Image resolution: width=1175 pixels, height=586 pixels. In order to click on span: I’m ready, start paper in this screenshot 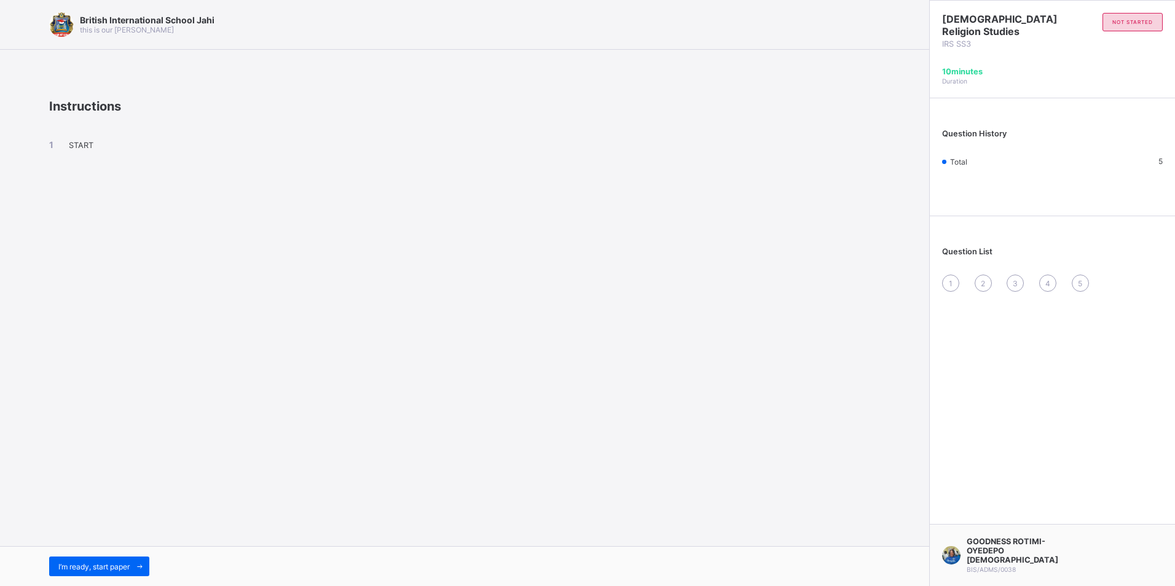, I will do `click(94, 567)`.